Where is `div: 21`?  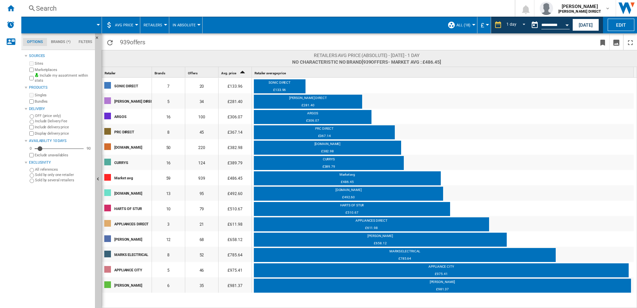
div: 21 is located at coordinates (202, 224).